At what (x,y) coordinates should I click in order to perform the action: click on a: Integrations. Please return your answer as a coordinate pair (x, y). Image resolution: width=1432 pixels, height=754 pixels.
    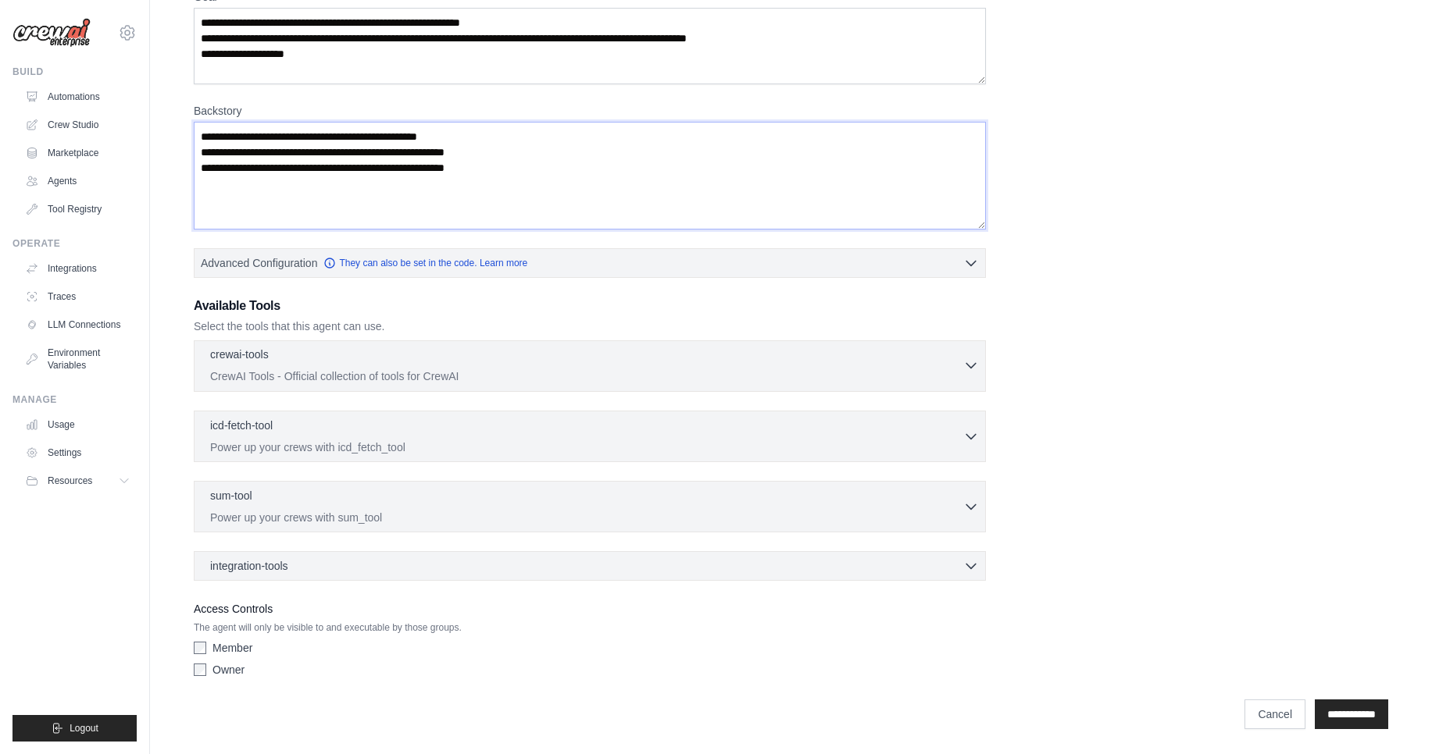
    Looking at the image, I should click on (77, 269).